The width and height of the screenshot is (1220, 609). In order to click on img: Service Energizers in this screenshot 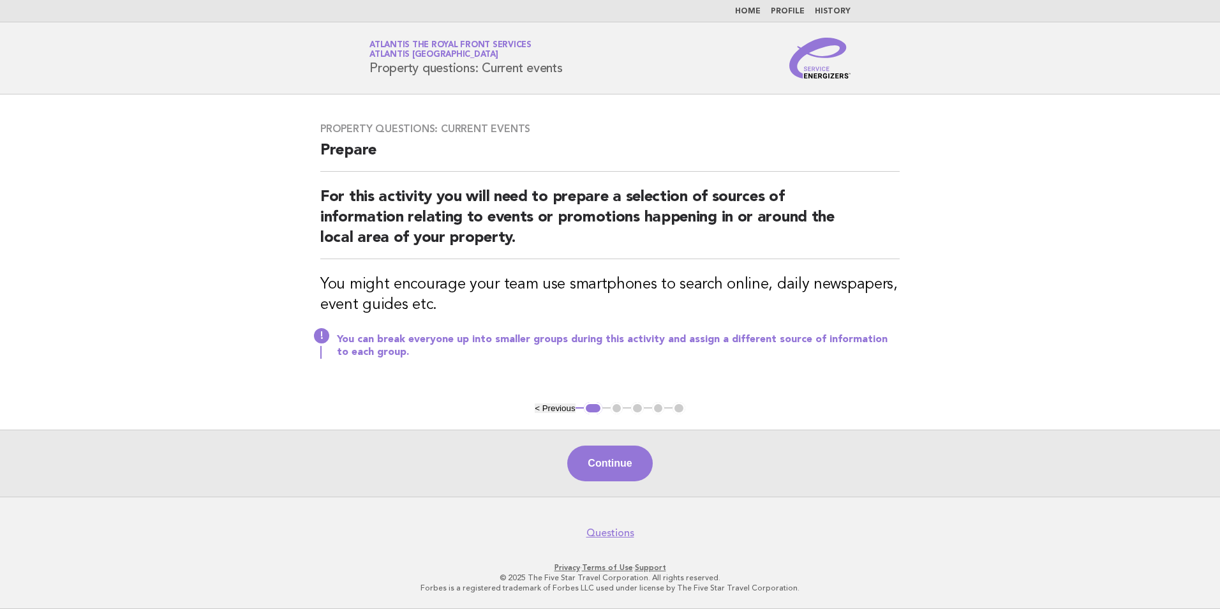, I will do `click(820, 58)`.